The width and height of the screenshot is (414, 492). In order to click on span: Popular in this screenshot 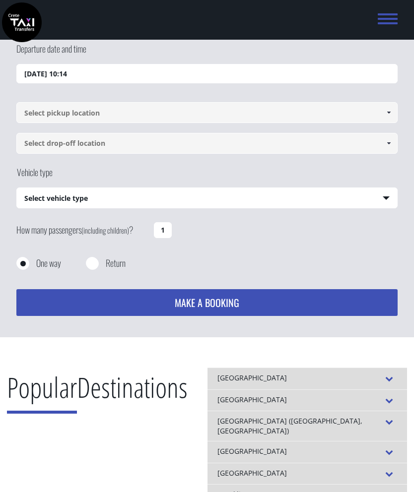, I will do `click(42, 391)`.